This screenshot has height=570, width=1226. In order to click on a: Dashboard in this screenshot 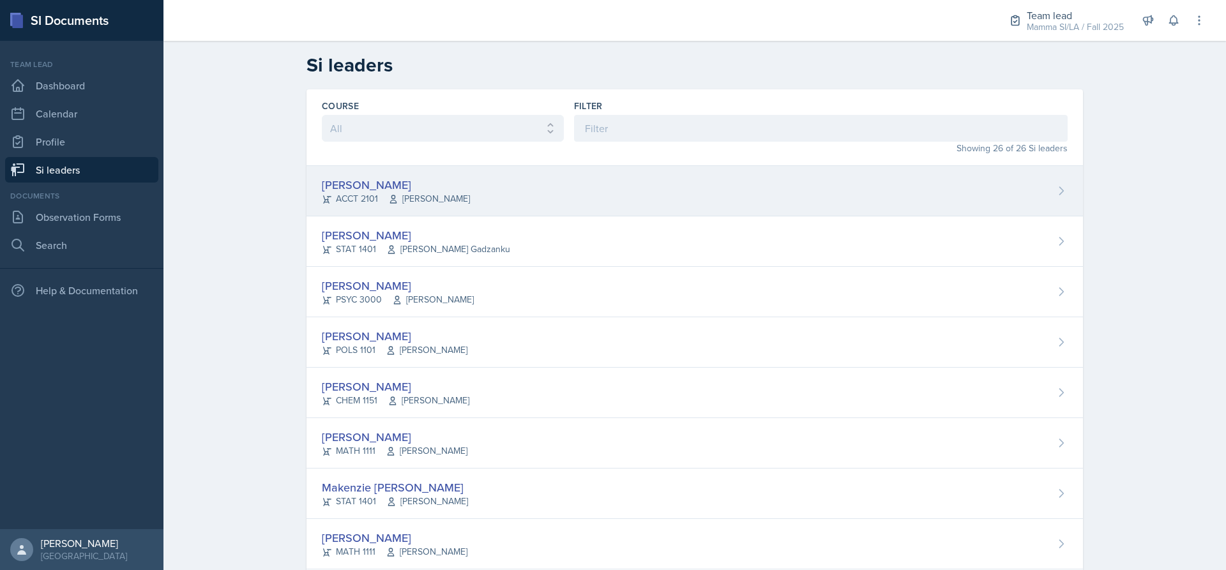, I will do `click(82, 86)`.